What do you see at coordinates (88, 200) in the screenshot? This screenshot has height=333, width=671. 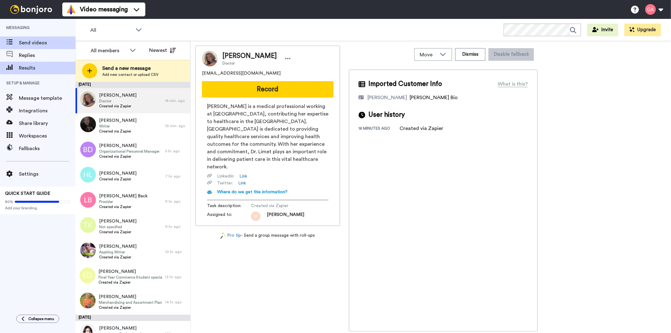 I see `img: lb.png` at bounding box center [88, 200].